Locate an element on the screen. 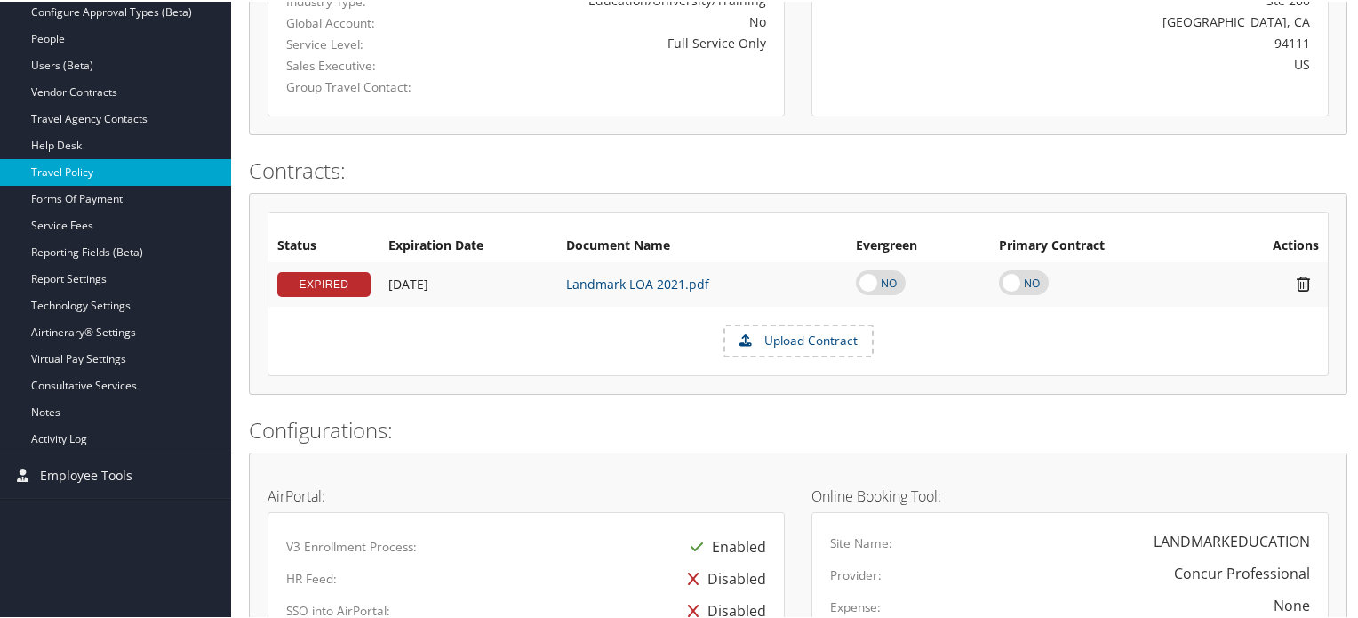 This screenshot has height=618, width=1358. div: Disabled is located at coordinates (723, 577).